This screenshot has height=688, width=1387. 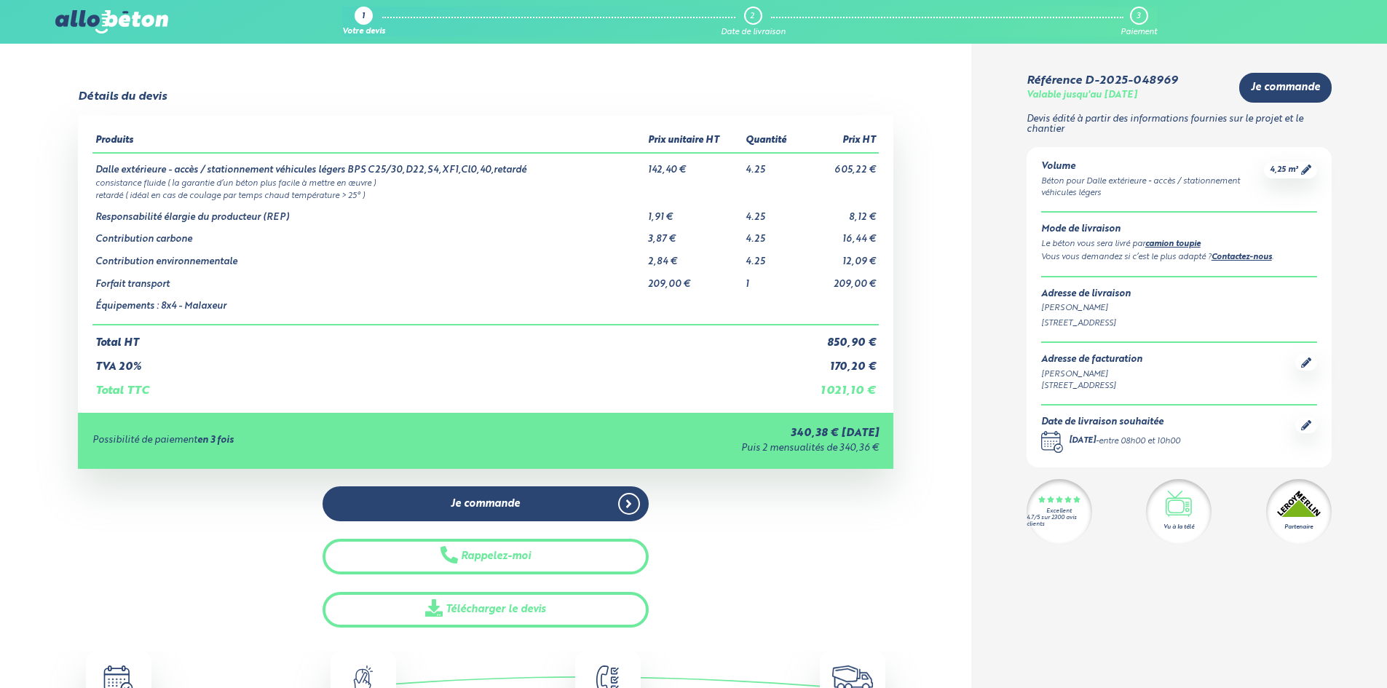 I want to click on td: Responsabilité élargie du producteur (REP), so click(x=368, y=212).